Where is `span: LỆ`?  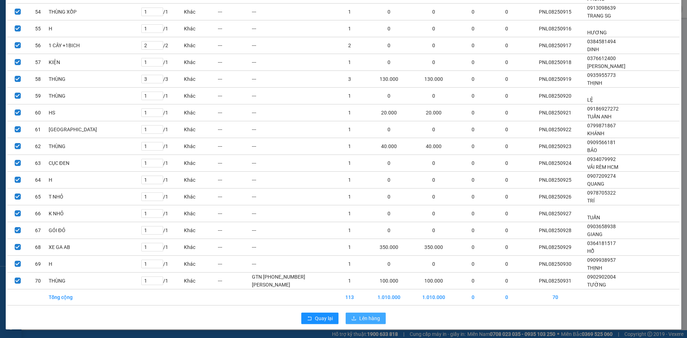
span: LỆ is located at coordinates (590, 100).